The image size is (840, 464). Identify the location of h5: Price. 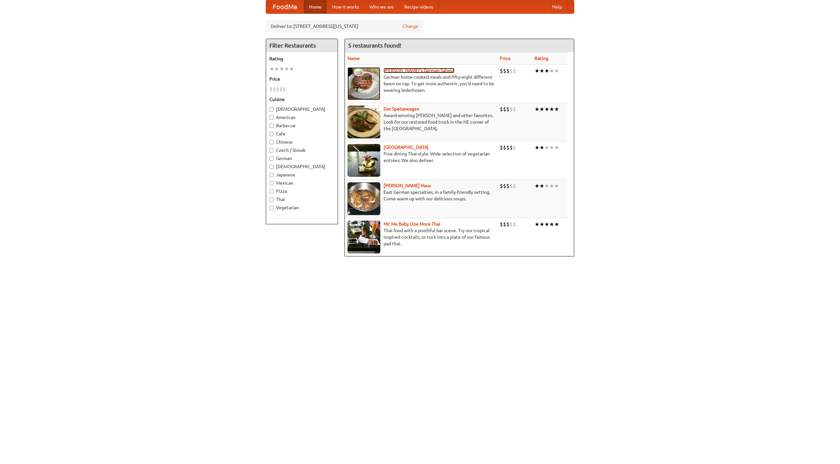
(302, 79).